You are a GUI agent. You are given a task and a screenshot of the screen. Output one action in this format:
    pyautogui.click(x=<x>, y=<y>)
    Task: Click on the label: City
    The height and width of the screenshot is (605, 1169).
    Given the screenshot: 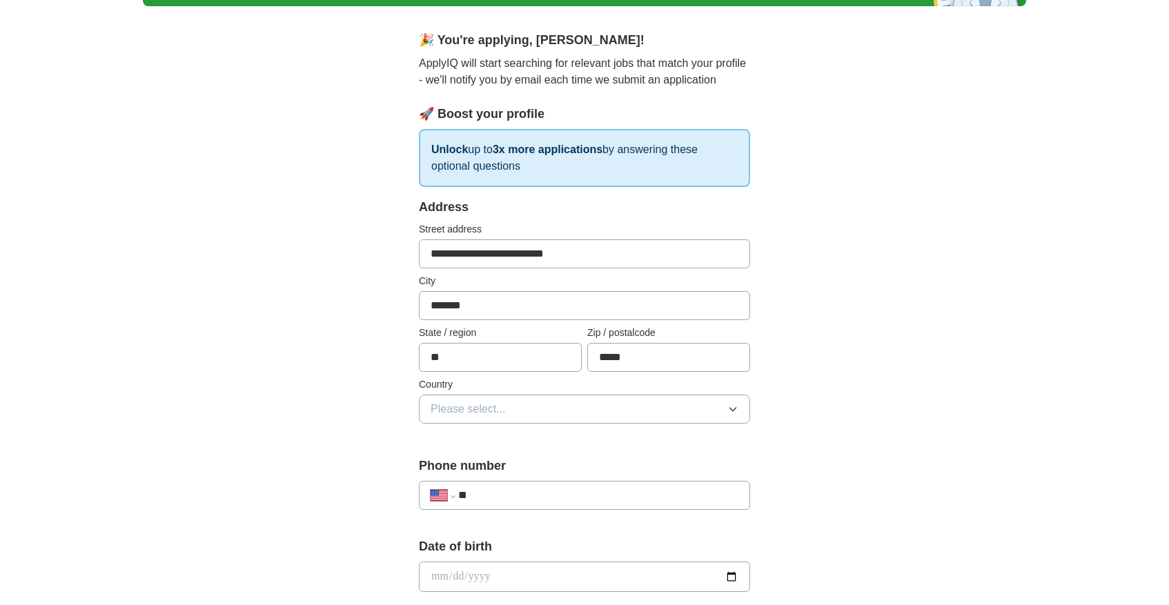 What is the action you would take?
    pyautogui.click(x=585, y=281)
    